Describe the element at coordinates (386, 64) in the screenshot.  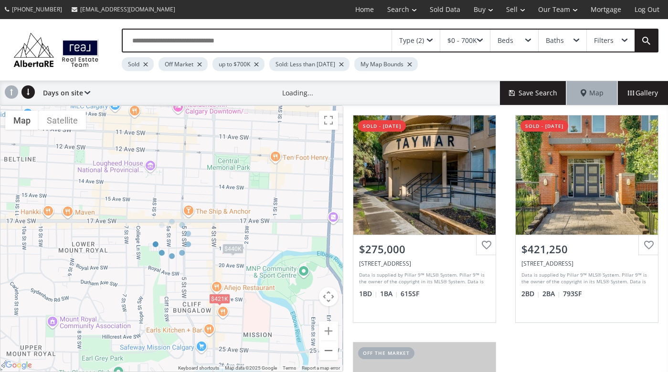
I see `div: My Map Bounds` at that location.